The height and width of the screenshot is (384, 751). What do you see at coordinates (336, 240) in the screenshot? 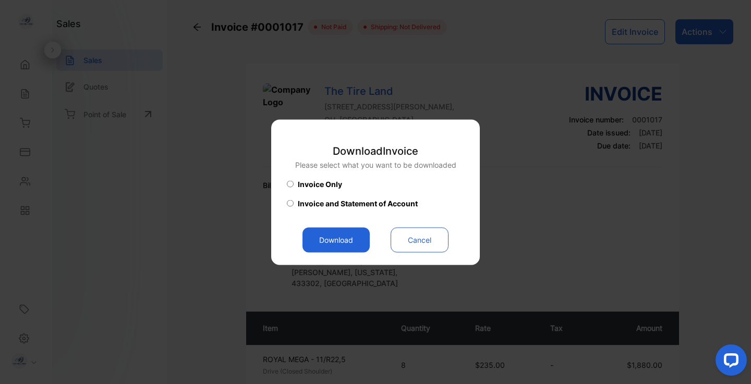
I see `button: Download` at bounding box center [336, 240].